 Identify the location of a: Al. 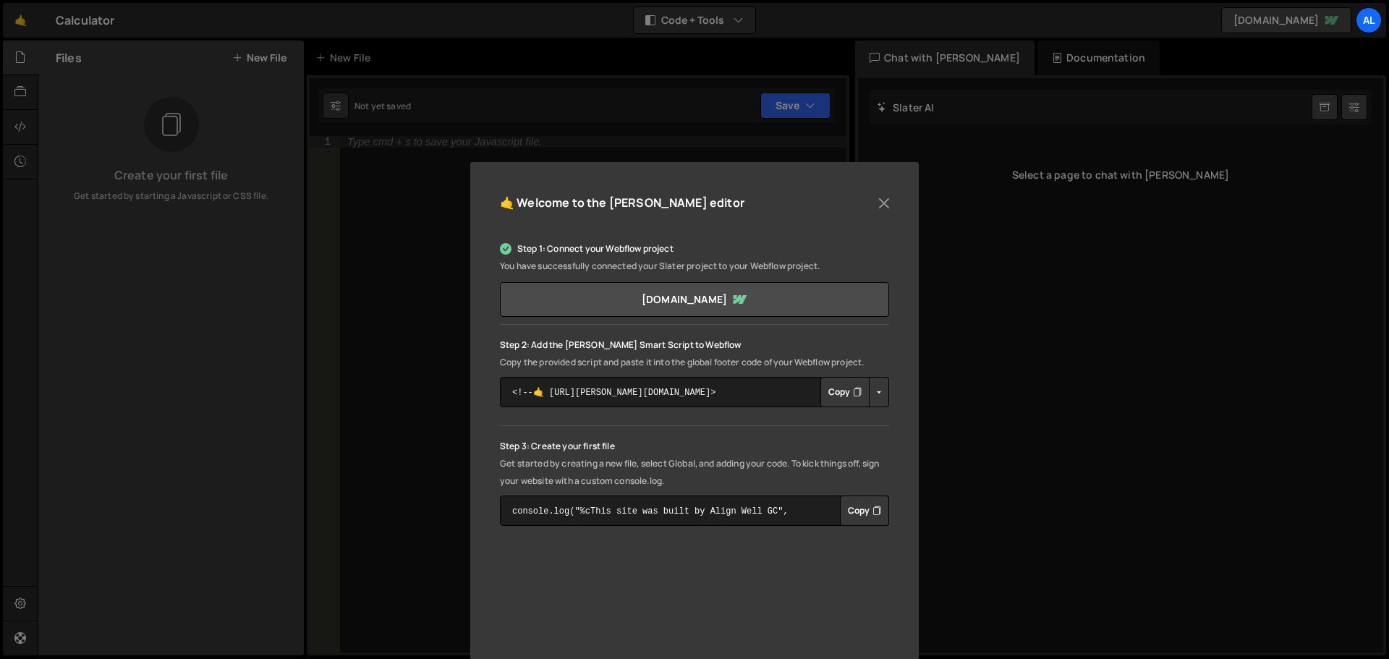
(1369, 20).